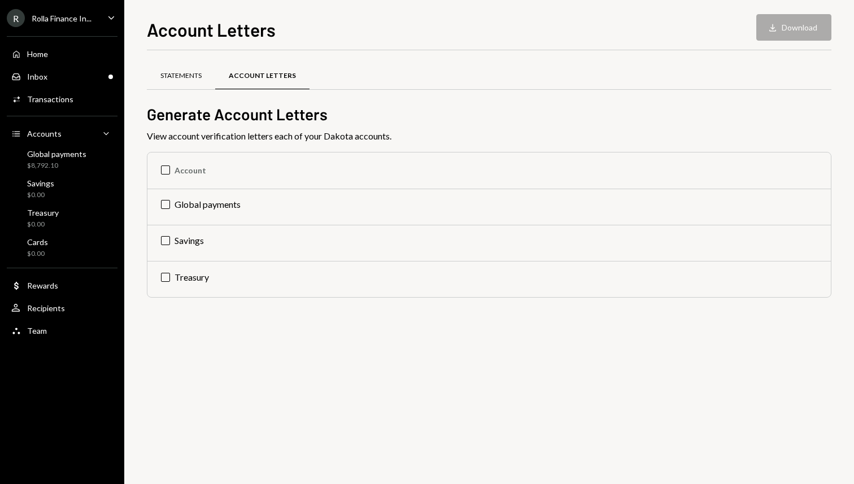 The width and height of the screenshot is (854, 484). Describe the element at coordinates (62, 133) in the screenshot. I see `a: Accounts` at that location.